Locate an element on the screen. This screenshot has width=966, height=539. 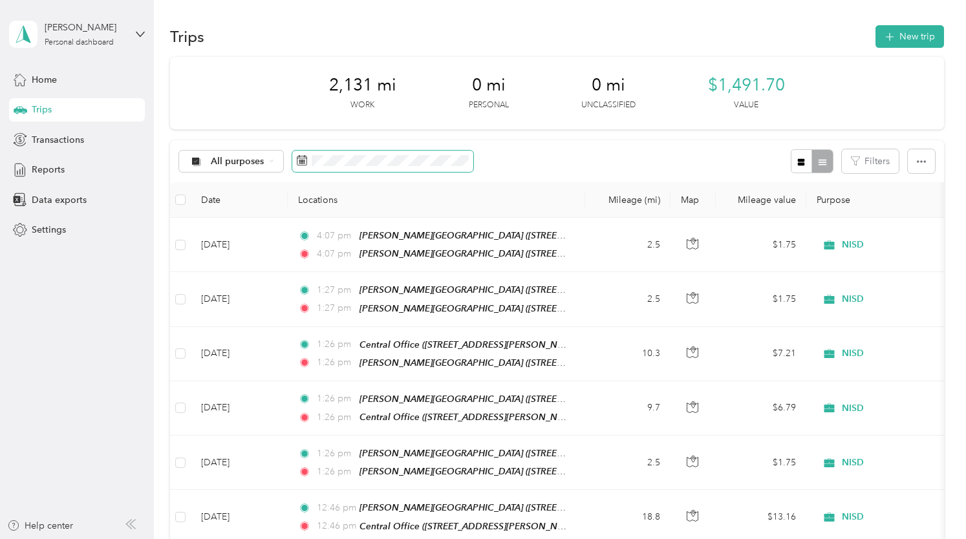
th: Mileage (mi) is located at coordinates (628, 200).